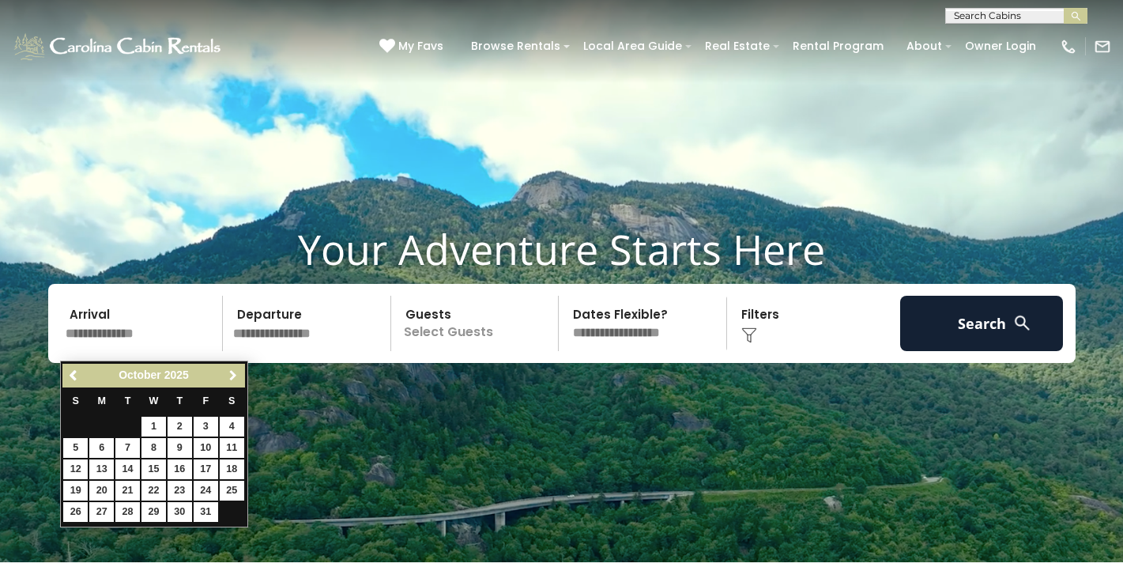  Describe the element at coordinates (101, 511) in the screenshot. I see `a: 27` at that location.